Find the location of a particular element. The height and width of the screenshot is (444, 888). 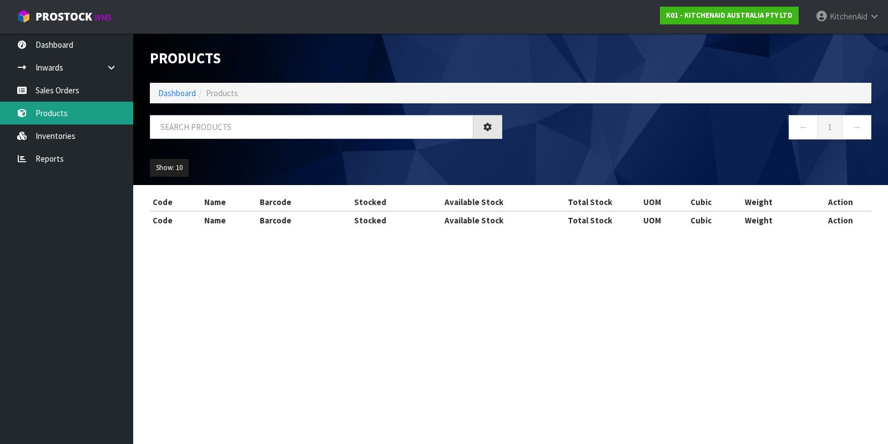

nav: Page navigation is located at coordinates (695, 128).